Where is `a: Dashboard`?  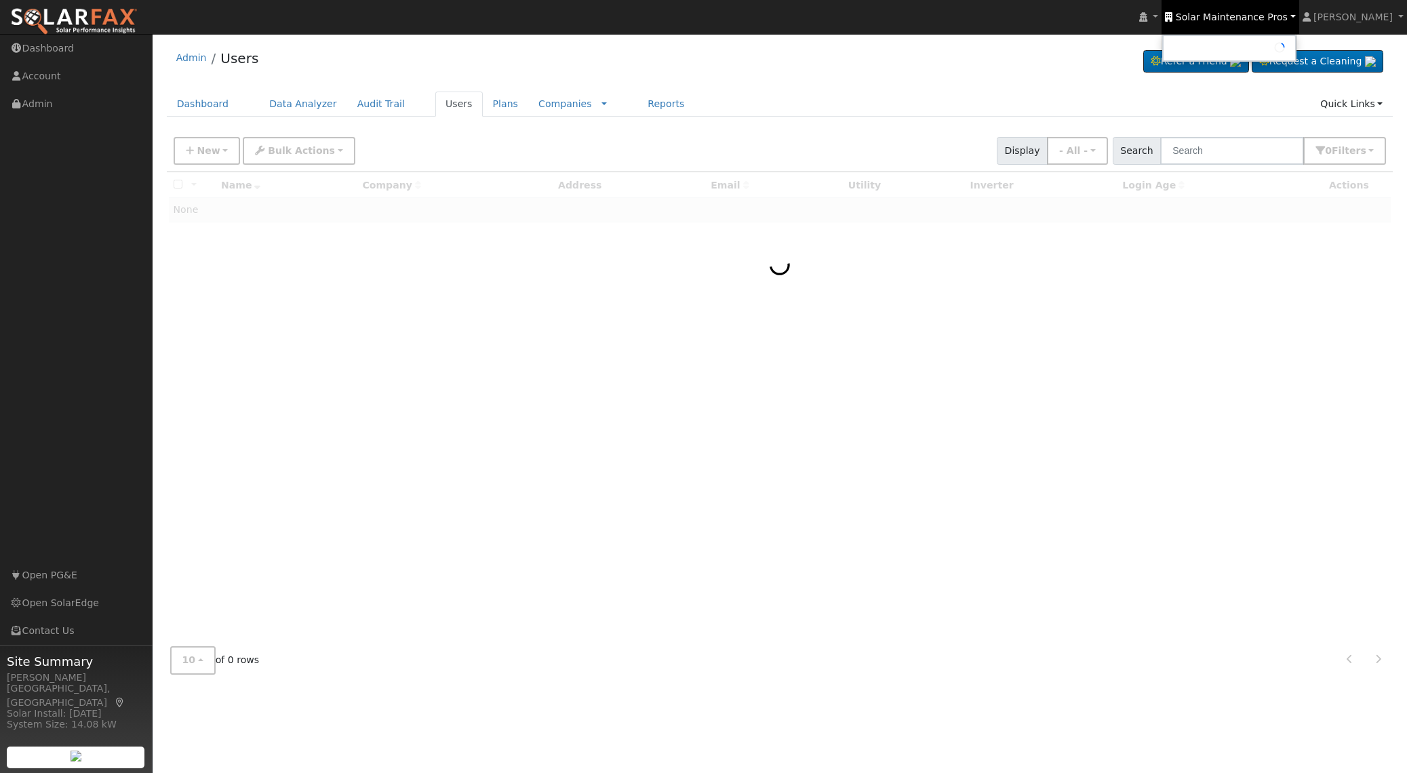
a: Dashboard is located at coordinates (203, 104).